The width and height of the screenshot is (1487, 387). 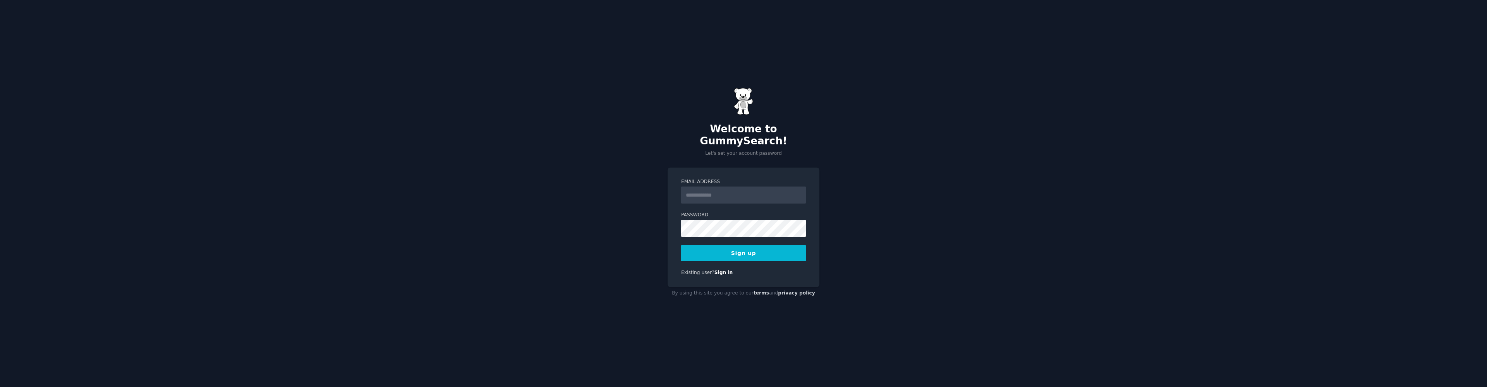 I want to click on img: Gummy Bear, so click(x=743, y=101).